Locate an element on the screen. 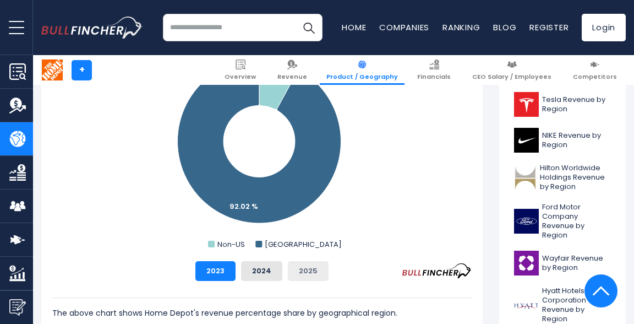  img: HD logo is located at coordinates (52, 70).